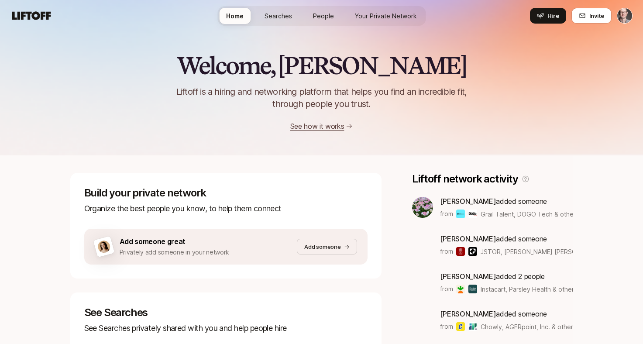 Image resolution: width=643 pixels, height=344 pixels. Describe the element at coordinates (323, 16) in the screenshot. I see `span: People` at that location.